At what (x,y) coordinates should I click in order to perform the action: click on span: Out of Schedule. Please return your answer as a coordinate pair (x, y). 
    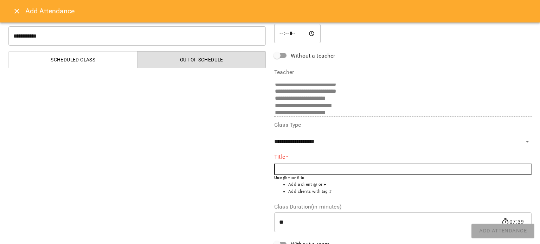
    Looking at the image, I should click on (202, 60).